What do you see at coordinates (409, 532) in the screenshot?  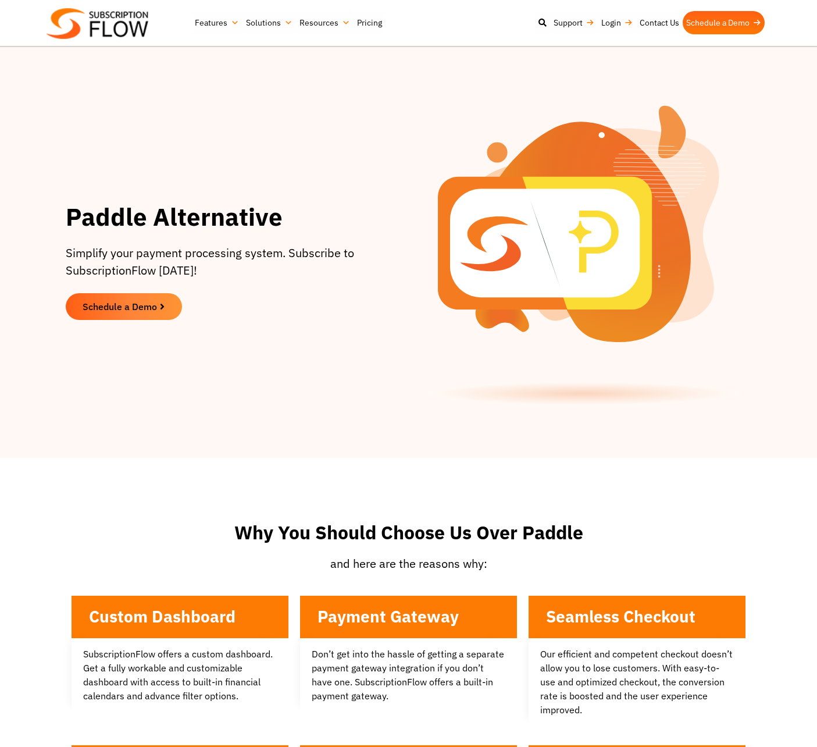 I see `h2: Why You Should Choose Us Over Paddle` at bounding box center [409, 532].